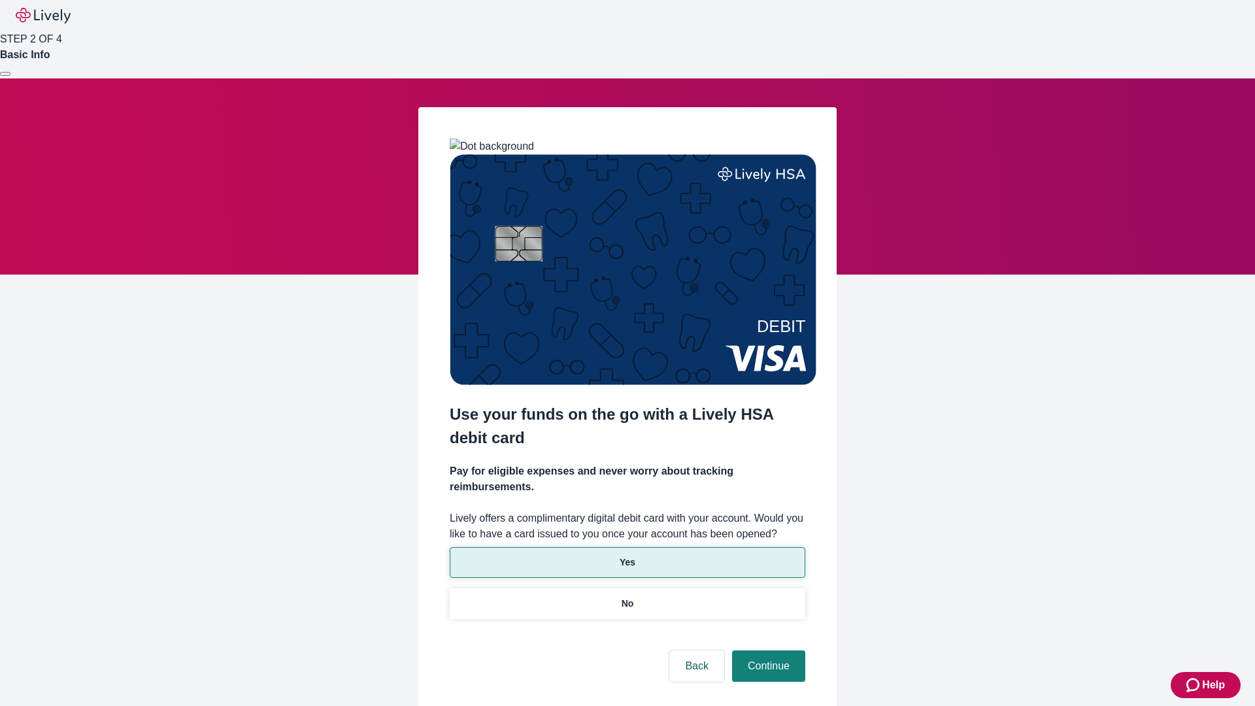 This screenshot has width=1255, height=706. Describe the element at coordinates (628, 604) in the screenshot. I see `button: No` at that location.